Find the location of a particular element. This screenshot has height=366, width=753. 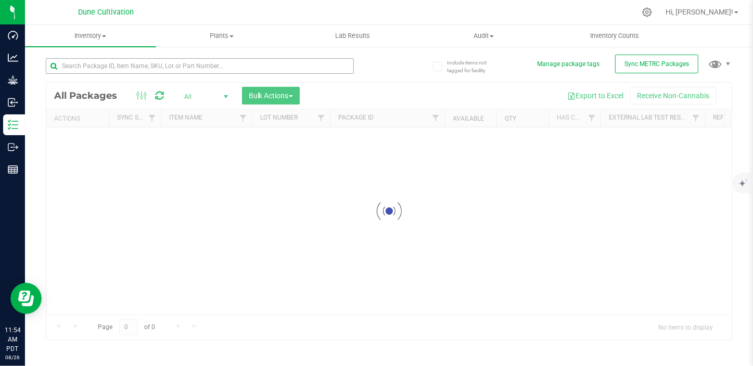

p: 11:54 AM PDT is located at coordinates (12, 340).